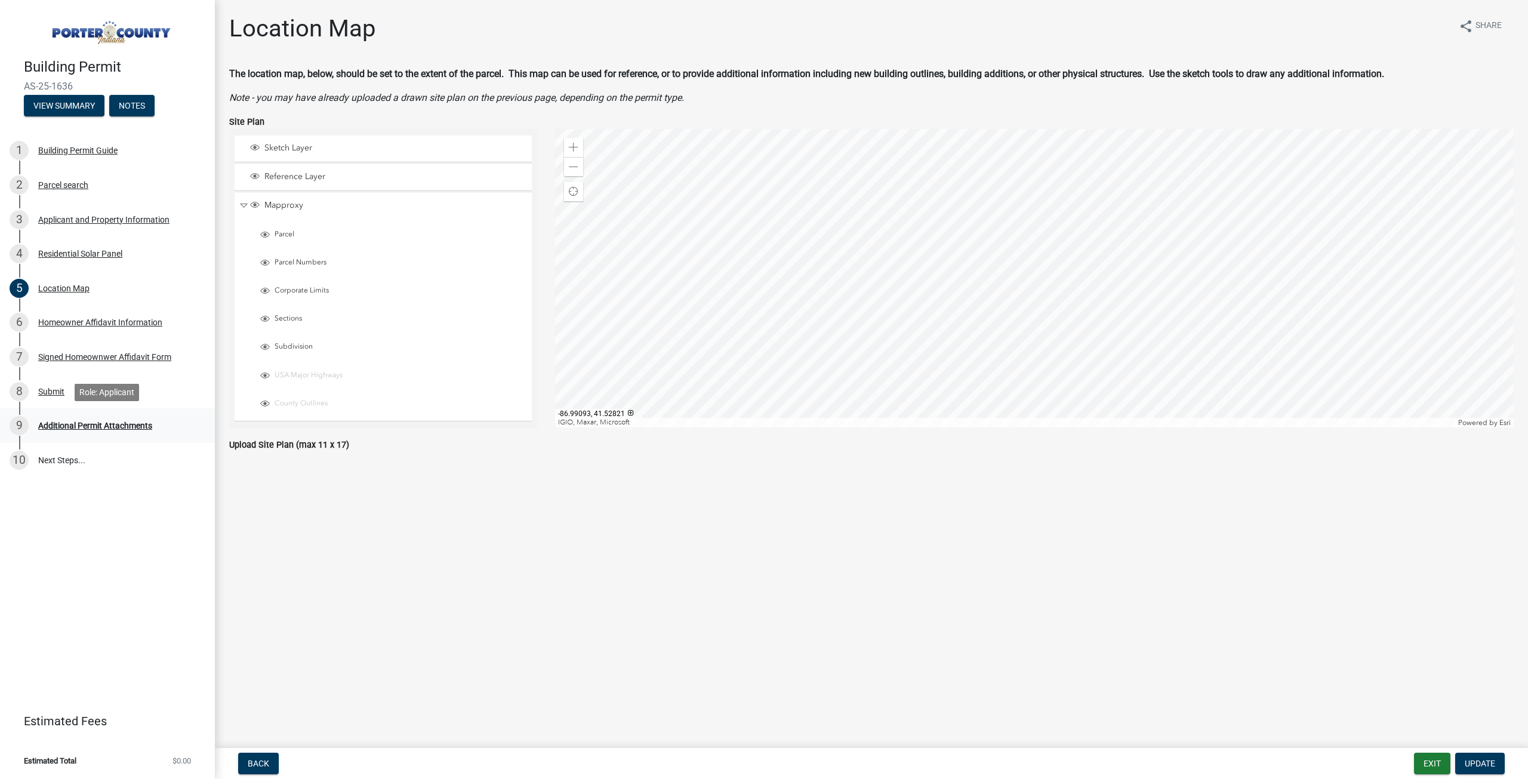  What do you see at coordinates (19, 220) in the screenshot?
I see `div: 3` at bounding box center [19, 220].